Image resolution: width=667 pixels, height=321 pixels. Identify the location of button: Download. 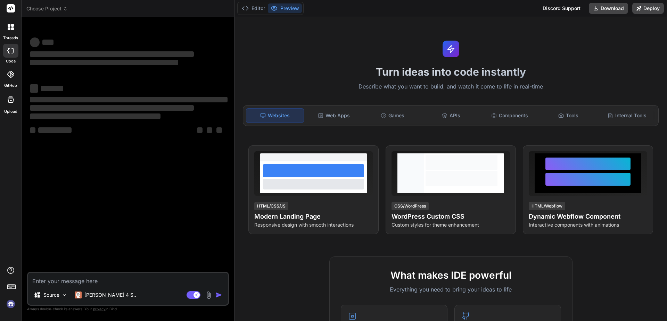
(609, 8).